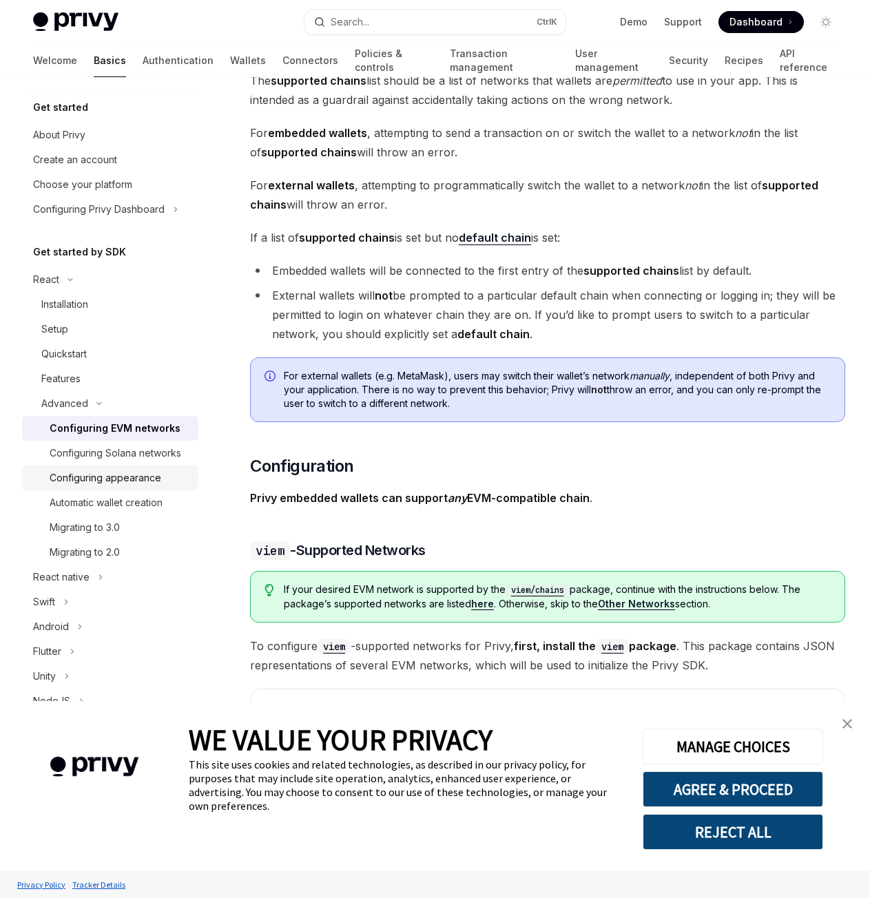  Describe the element at coordinates (47, 652) in the screenshot. I see `div: Flutter` at that location.